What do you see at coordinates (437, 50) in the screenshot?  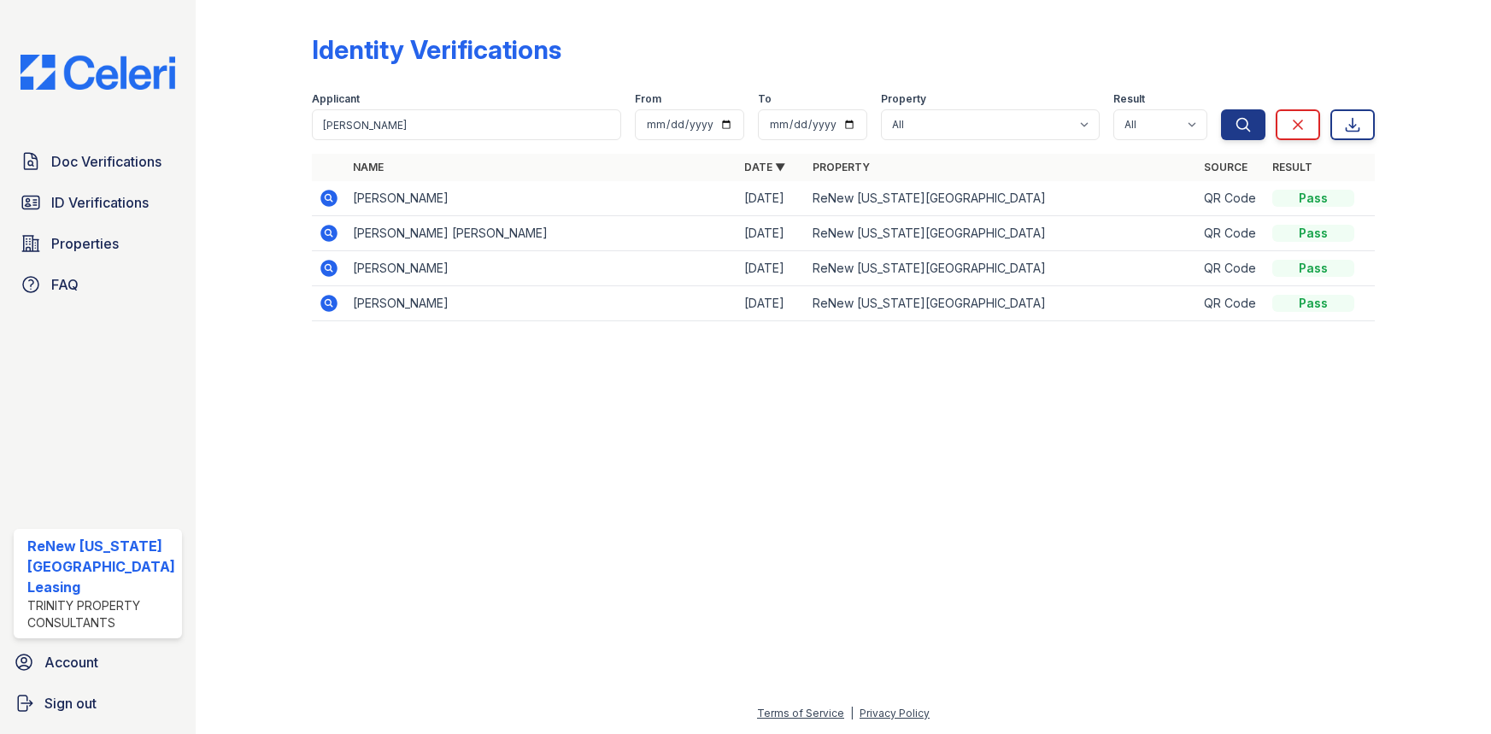 I see `div: Identity Verifications` at bounding box center [437, 50].